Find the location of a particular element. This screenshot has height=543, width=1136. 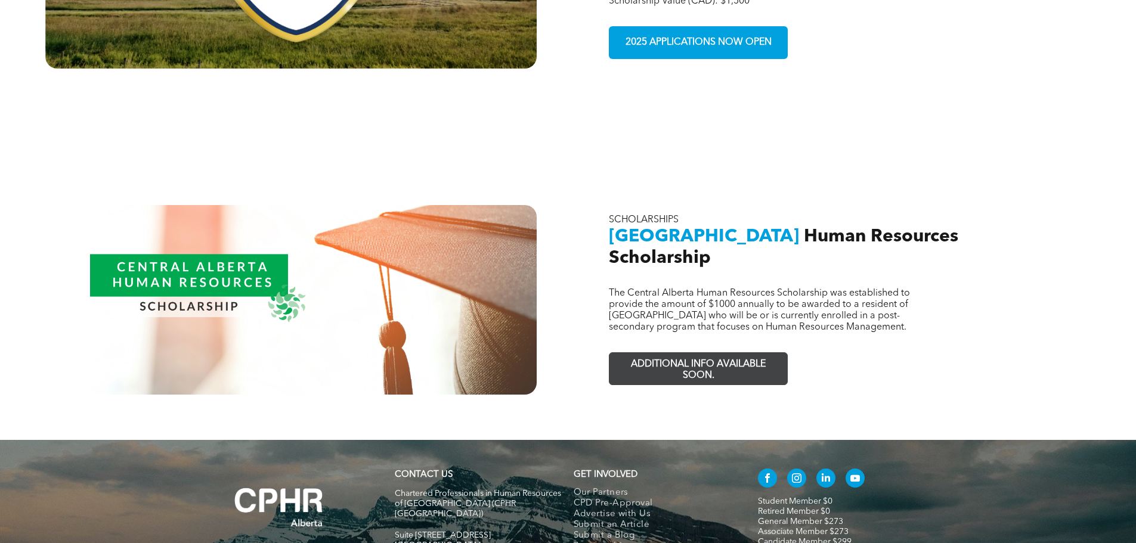

span: GET INVOLVED is located at coordinates (605, 475).